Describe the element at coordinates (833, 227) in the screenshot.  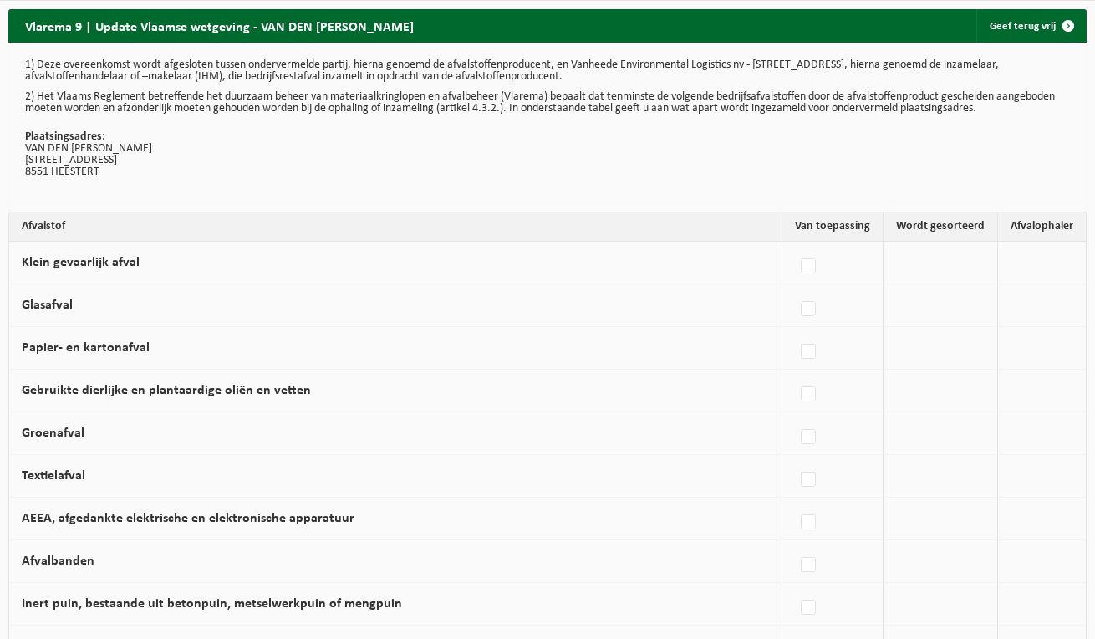
I see `th: Van toepassing` at that location.